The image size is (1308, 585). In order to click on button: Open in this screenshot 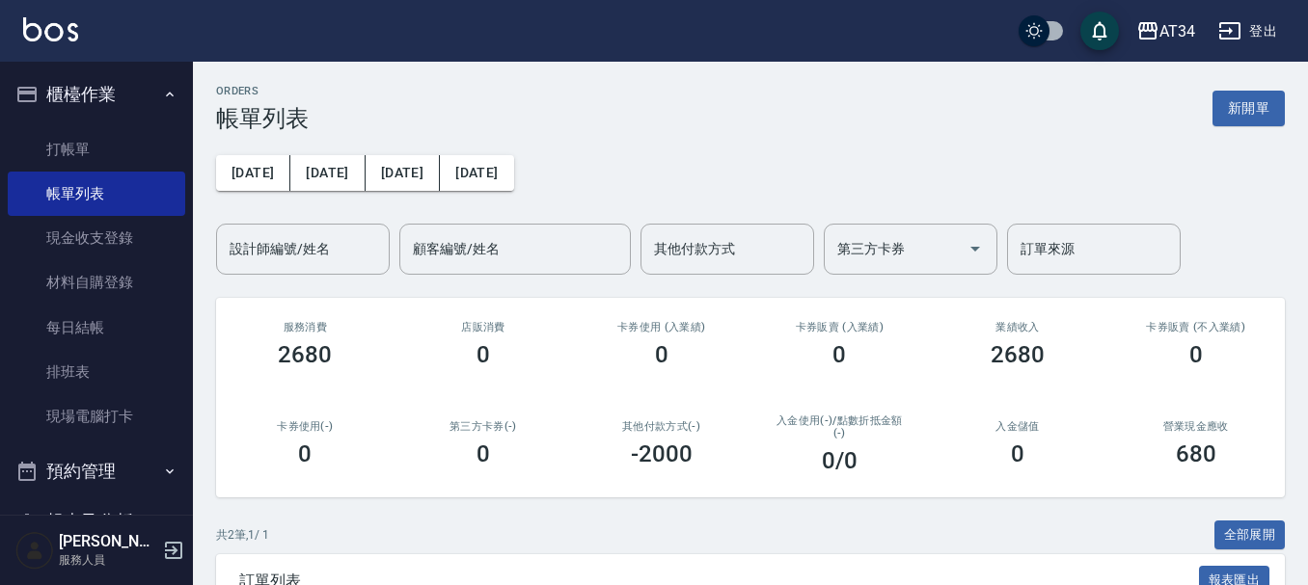, I will do `click(975, 249)`.